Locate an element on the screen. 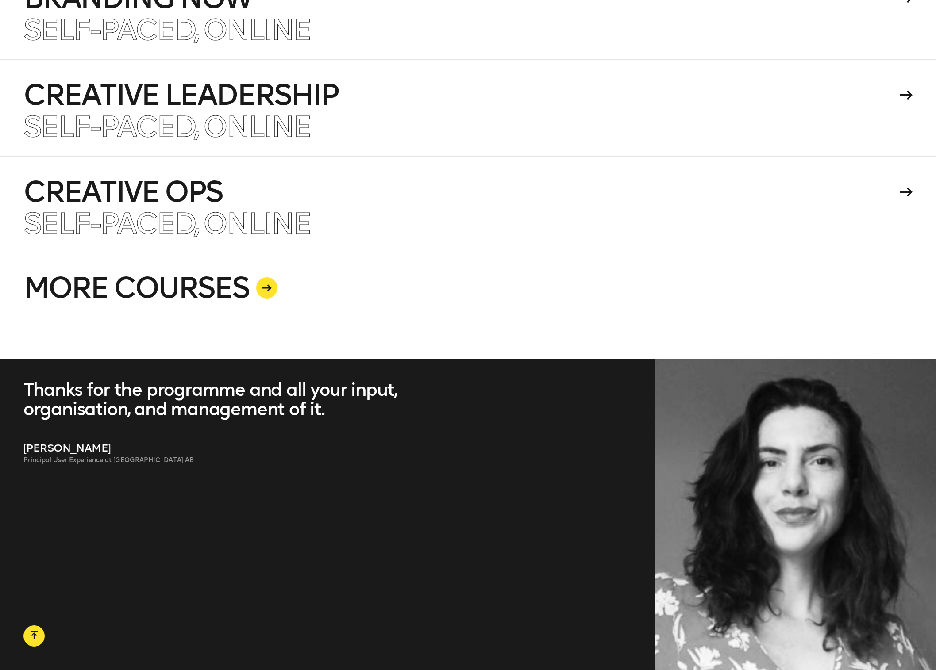 Image resolution: width=936 pixels, height=670 pixels. a: MORE COURSES is located at coordinates (468, 306).